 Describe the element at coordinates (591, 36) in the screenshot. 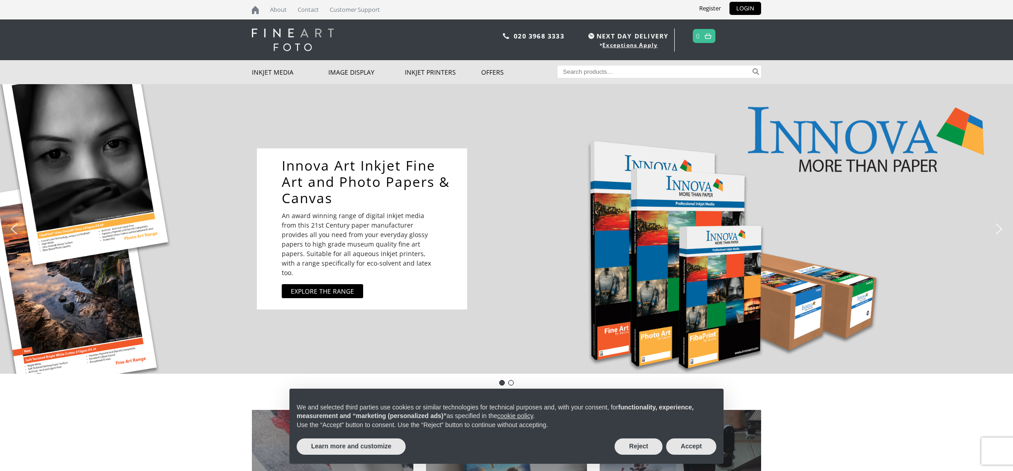

I see `img: time.svg` at that location.